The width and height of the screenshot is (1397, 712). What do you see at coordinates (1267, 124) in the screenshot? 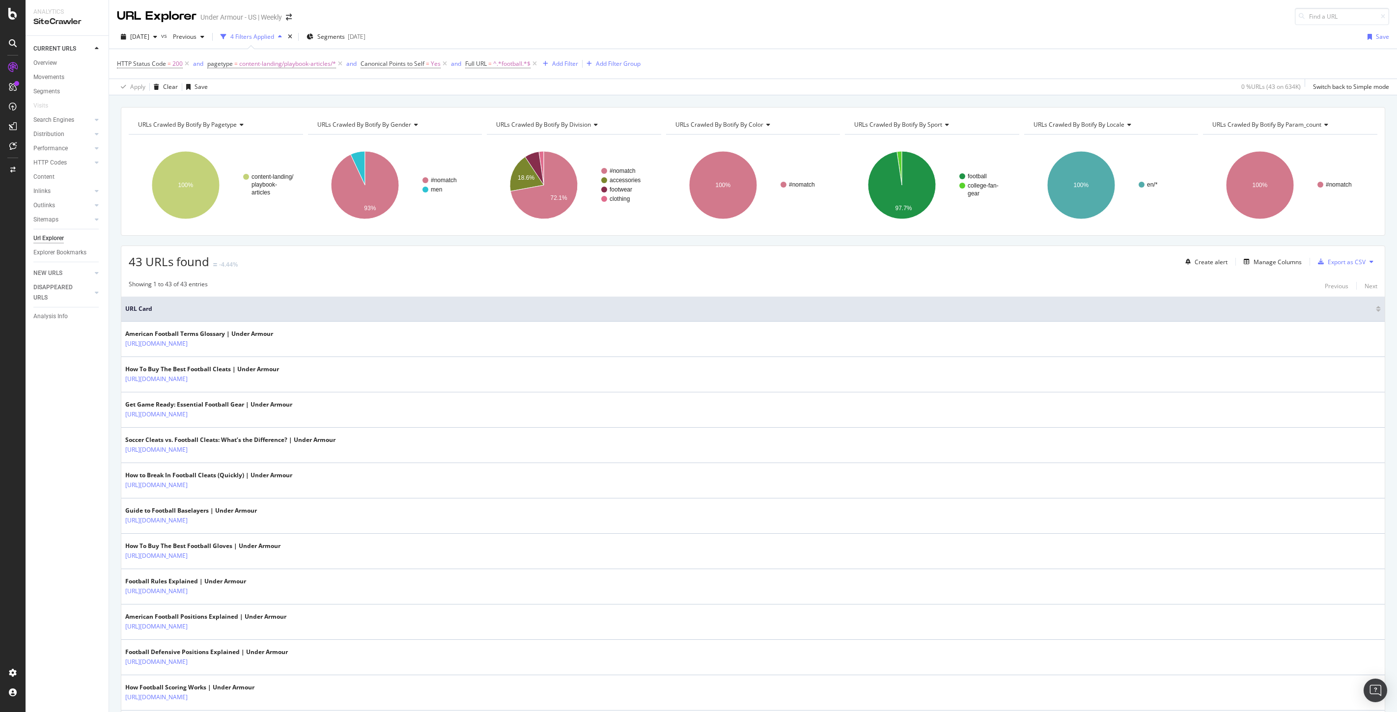
I see `span: URLs Crawled By Botify By param_count` at bounding box center [1267, 124].